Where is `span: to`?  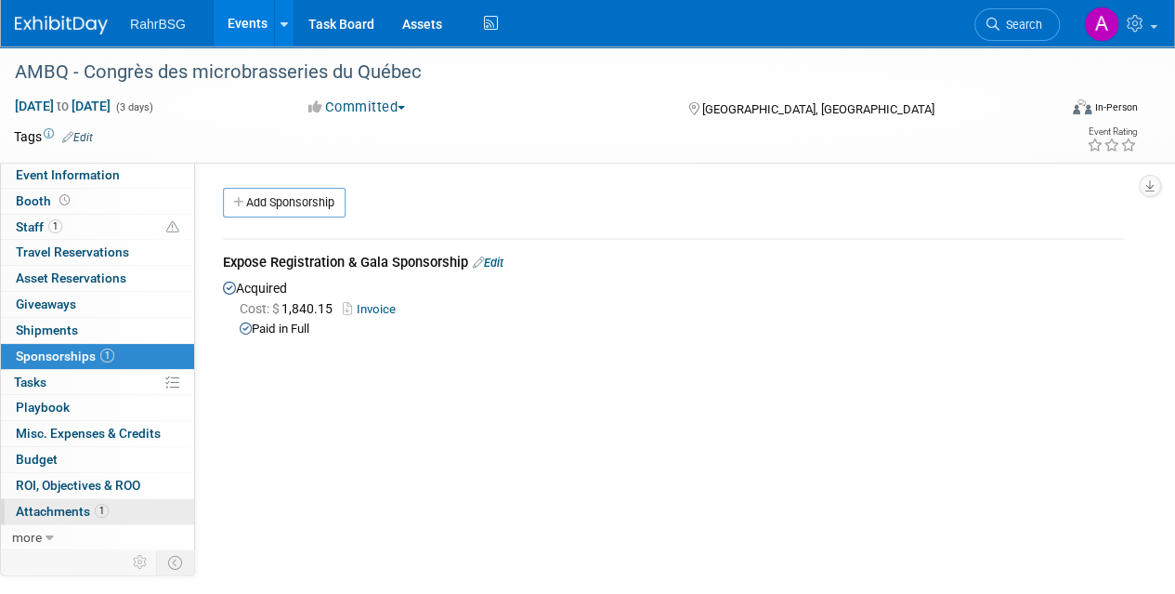
span: to is located at coordinates (62, 106).